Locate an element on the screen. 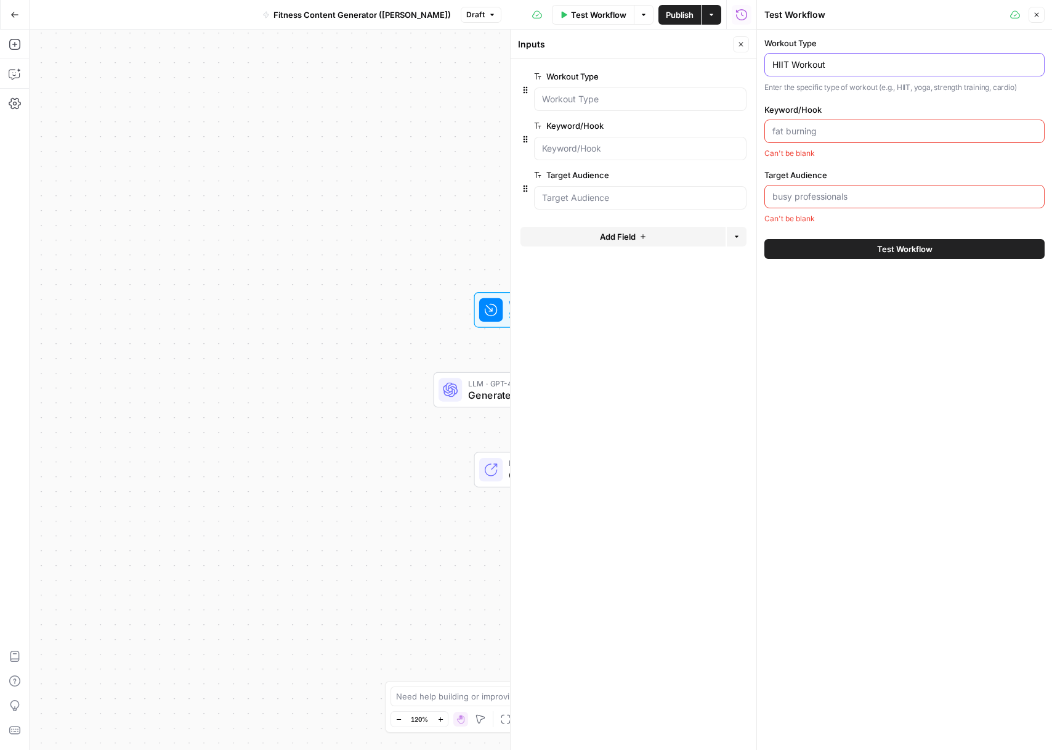 Image resolution: width=1052 pixels, height=750 pixels. button: Draft is located at coordinates (481, 15).